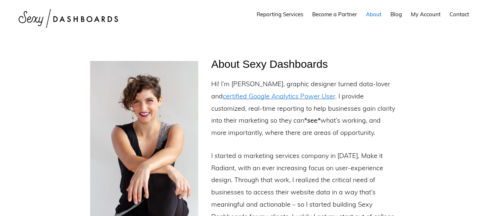 Image resolution: width=487 pixels, height=216 pixels. What do you see at coordinates (396, 14) in the screenshot?
I see `span: Blog` at bounding box center [396, 14].